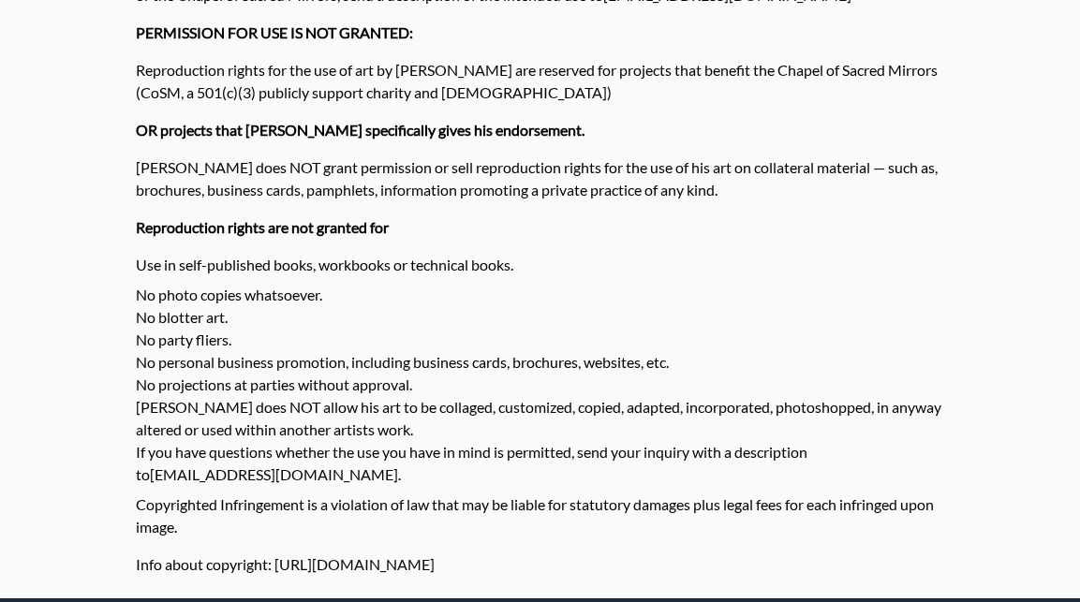 This screenshot has width=1080, height=602. I want to click on li: No party fliers., so click(541, 340).